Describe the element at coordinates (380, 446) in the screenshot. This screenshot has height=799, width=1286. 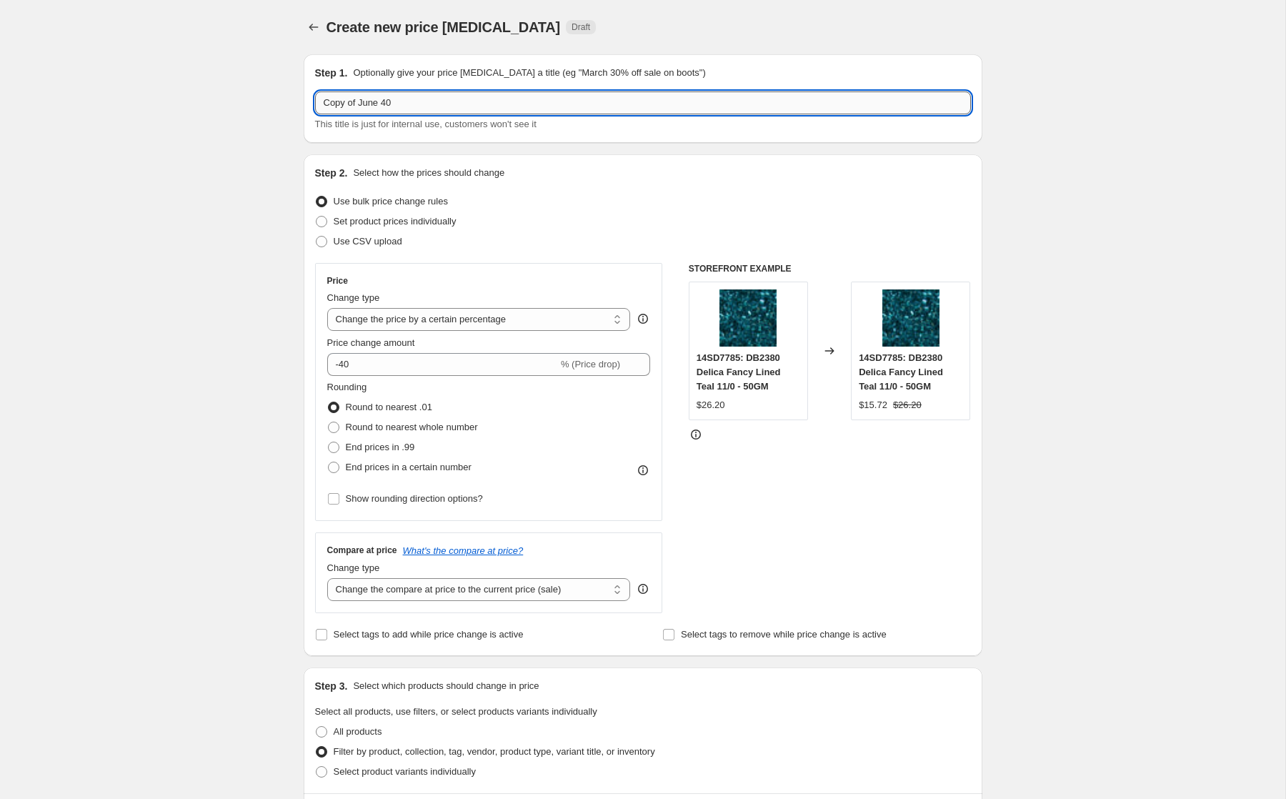
I see `span: End prices in .99` at that location.